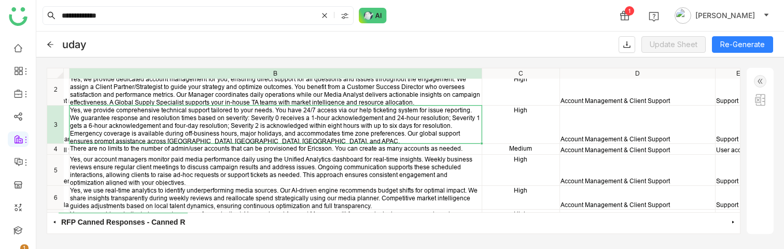 Image resolution: width=784 pixels, height=249 pixels. I want to click on button: Update Sheet, so click(673, 45).